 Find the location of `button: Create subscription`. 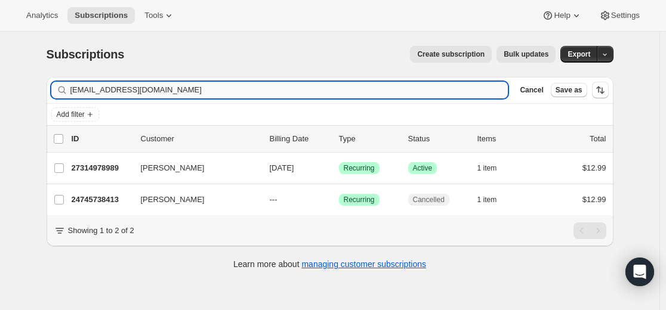

button: Create subscription is located at coordinates (451, 54).